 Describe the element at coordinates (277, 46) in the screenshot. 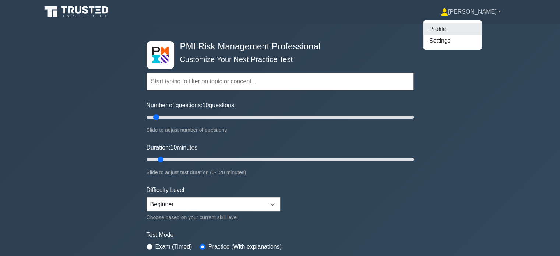

I see `h4: PMI Risk Management Professional` at that location.